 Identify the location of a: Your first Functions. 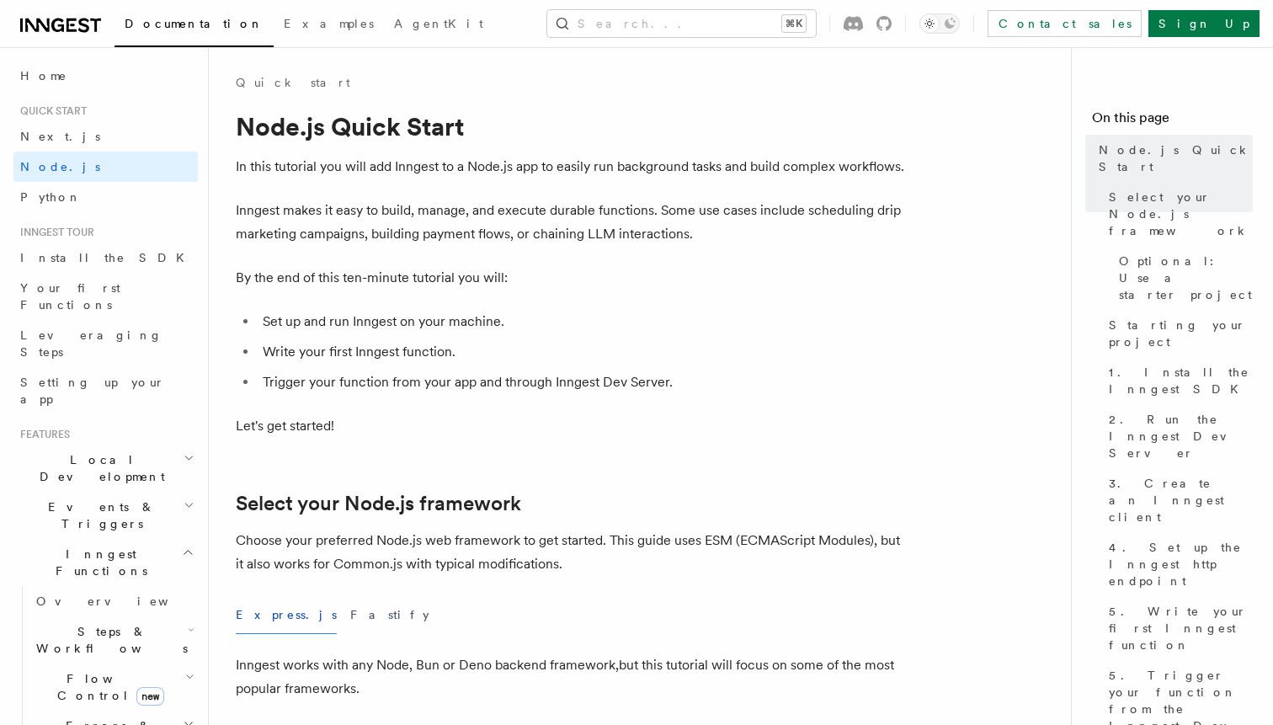
(105, 296).